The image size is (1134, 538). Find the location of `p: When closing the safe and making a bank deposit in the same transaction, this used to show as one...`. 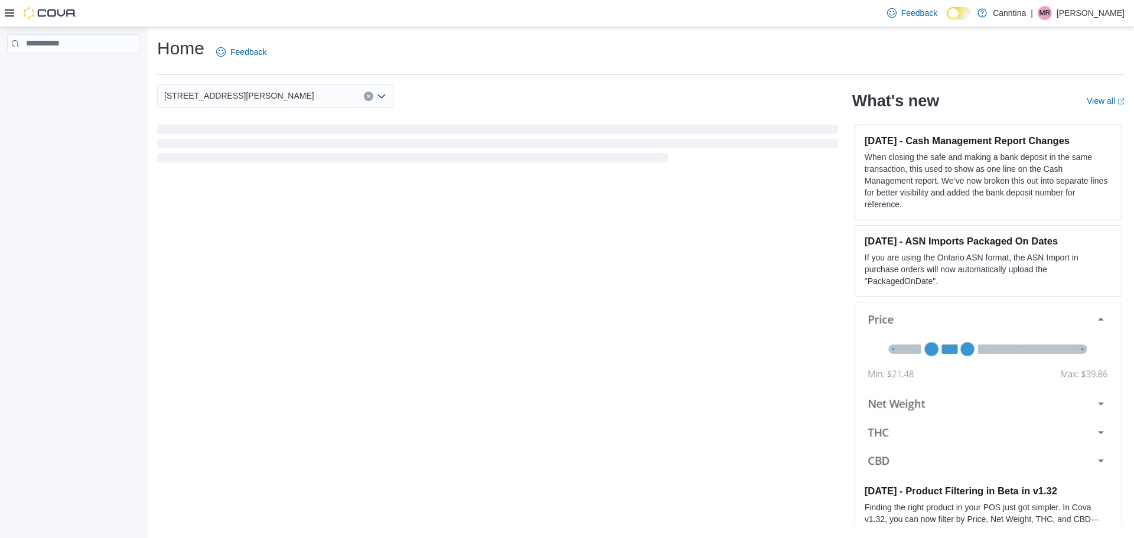

p: When closing the safe and making a bank deposit in the same transaction, this used to show as one... is located at coordinates (988, 181).